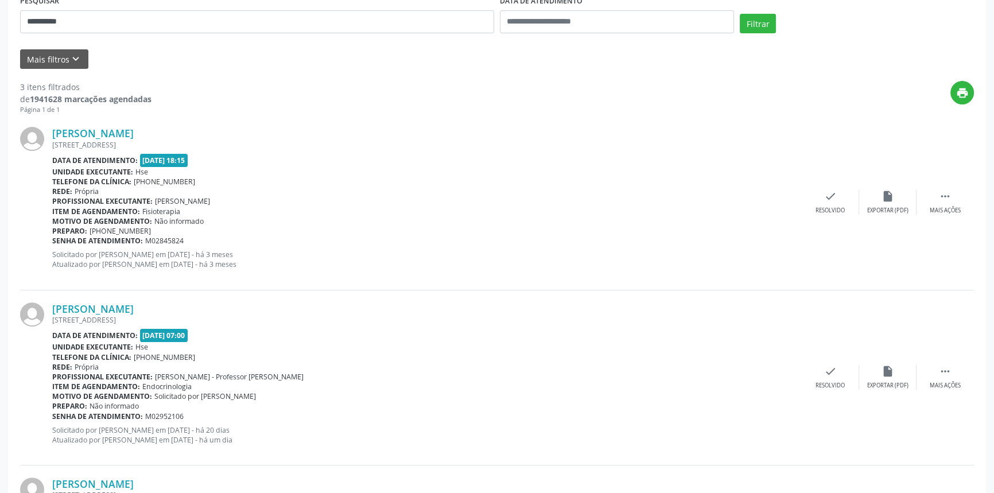 The width and height of the screenshot is (994, 493). Describe the element at coordinates (963, 93) in the screenshot. I see `i: print` at that location.